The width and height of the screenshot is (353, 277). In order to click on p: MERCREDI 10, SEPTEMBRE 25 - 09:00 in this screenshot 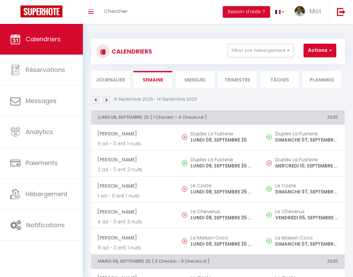, I will do `click(306, 166)`.